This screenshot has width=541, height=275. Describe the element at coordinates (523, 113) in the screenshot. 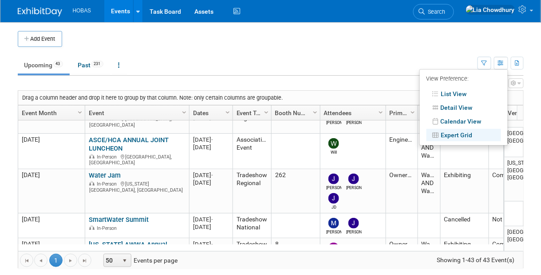

I see `a: Venue Location` at that location.